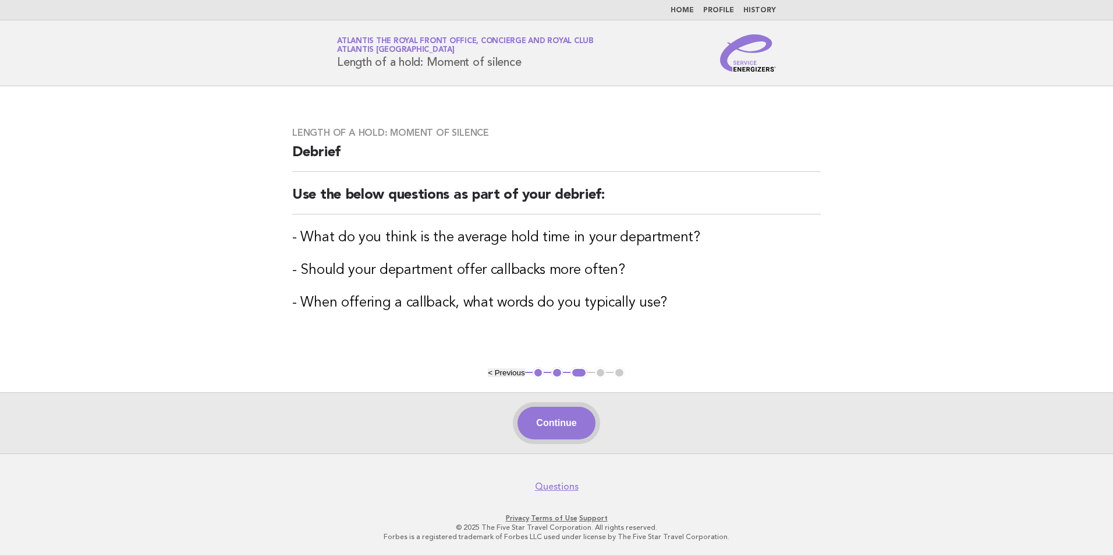 The height and width of the screenshot is (556, 1113). I want to click on h3: - What do you think is the average hold time in your department?, so click(557, 238).